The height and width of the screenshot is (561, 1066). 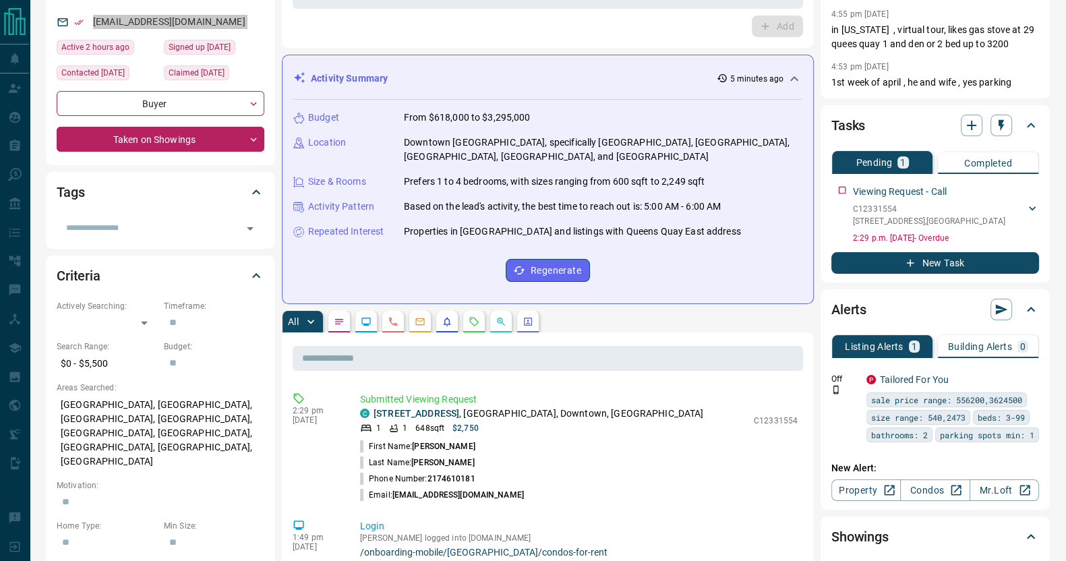 I want to click on p: Viewing Request - Call, so click(x=900, y=192).